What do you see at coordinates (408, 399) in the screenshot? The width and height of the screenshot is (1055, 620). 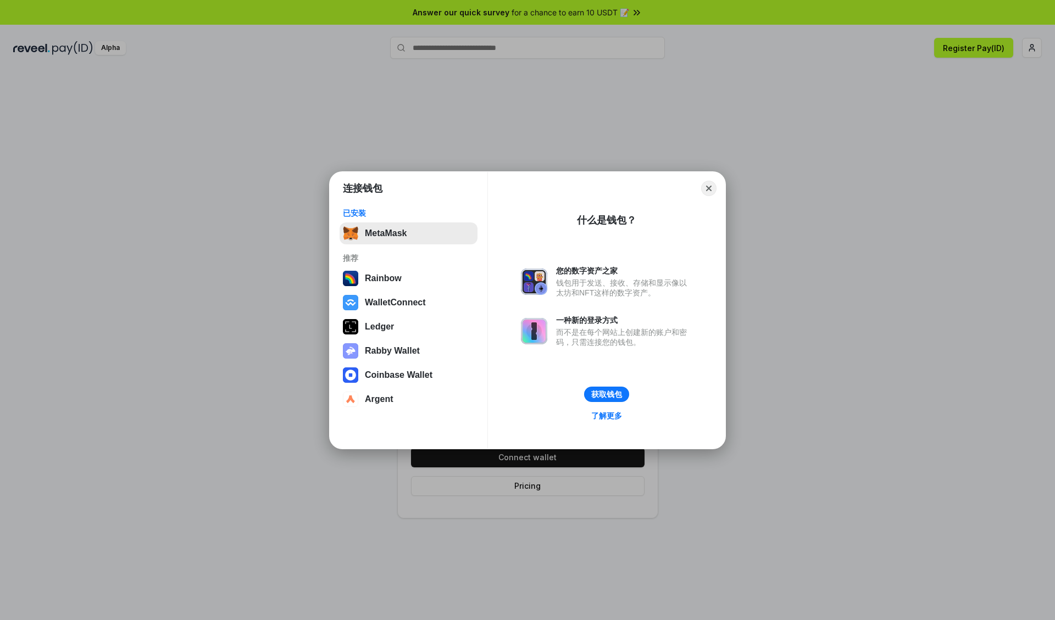 I see `button: Argent` at bounding box center [408, 399].